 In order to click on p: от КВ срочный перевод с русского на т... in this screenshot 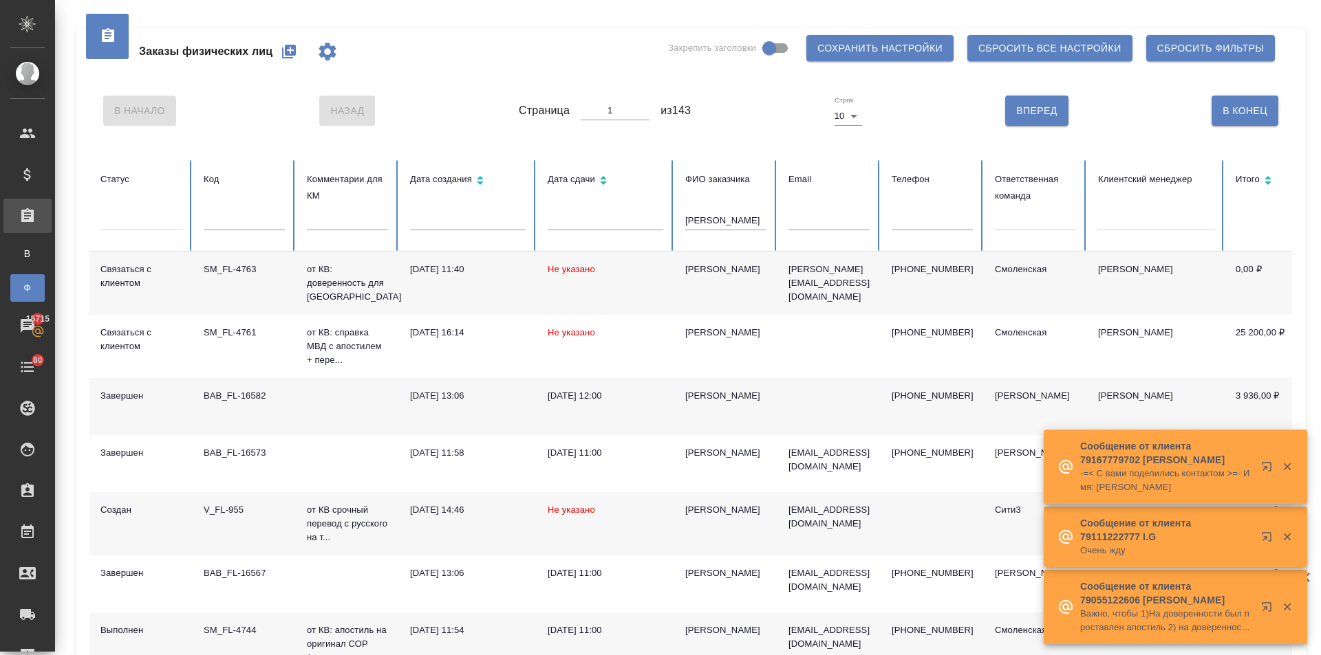, I will do `click(347, 524)`.